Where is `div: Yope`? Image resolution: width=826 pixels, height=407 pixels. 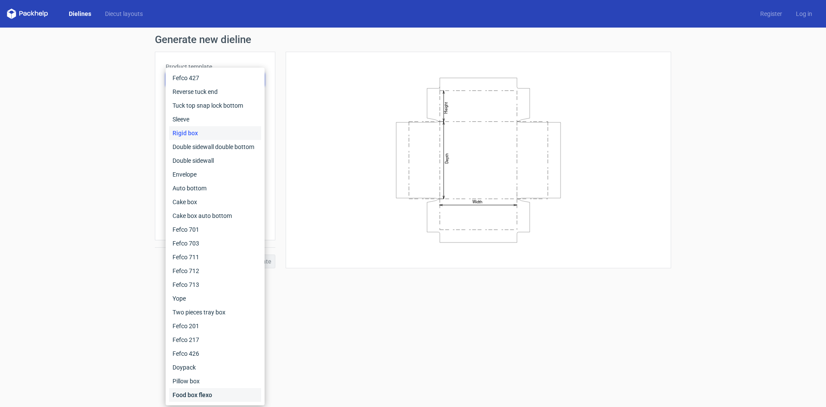
div: Yope is located at coordinates (215, 298).